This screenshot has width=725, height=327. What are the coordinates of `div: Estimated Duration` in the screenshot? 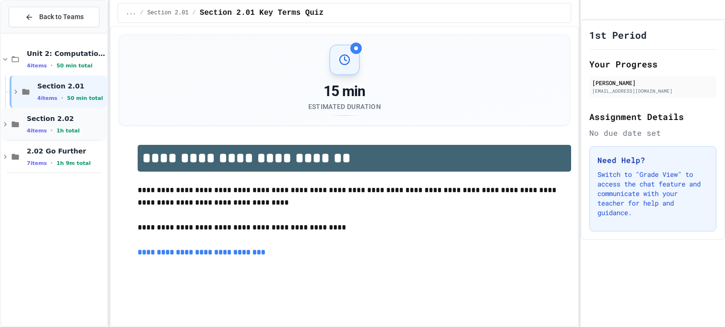 It's located at (345, 107).